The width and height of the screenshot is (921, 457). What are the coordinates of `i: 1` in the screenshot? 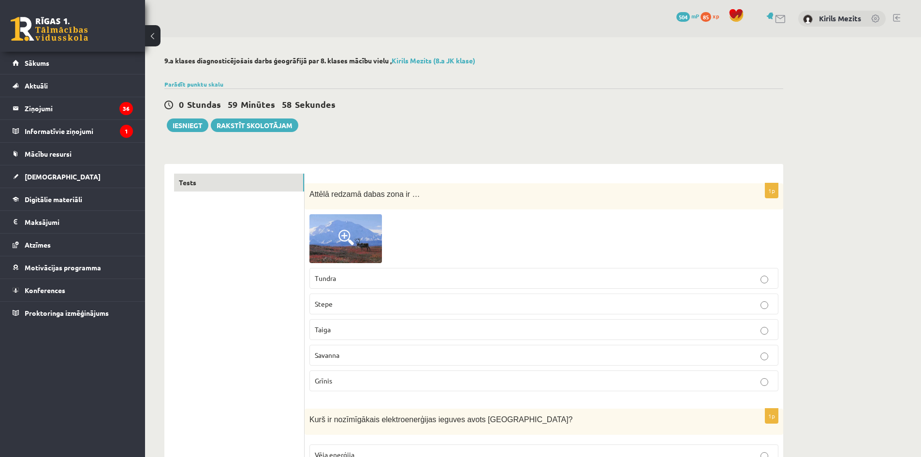 It's located at (126, 131).